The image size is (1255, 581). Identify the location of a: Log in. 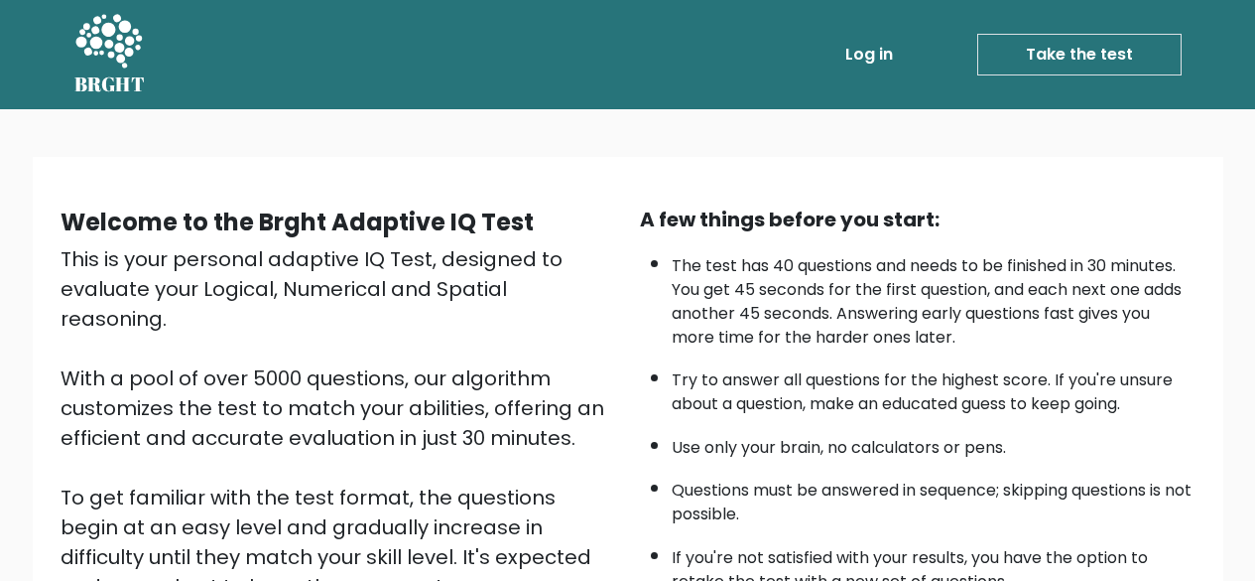
(869, 55).